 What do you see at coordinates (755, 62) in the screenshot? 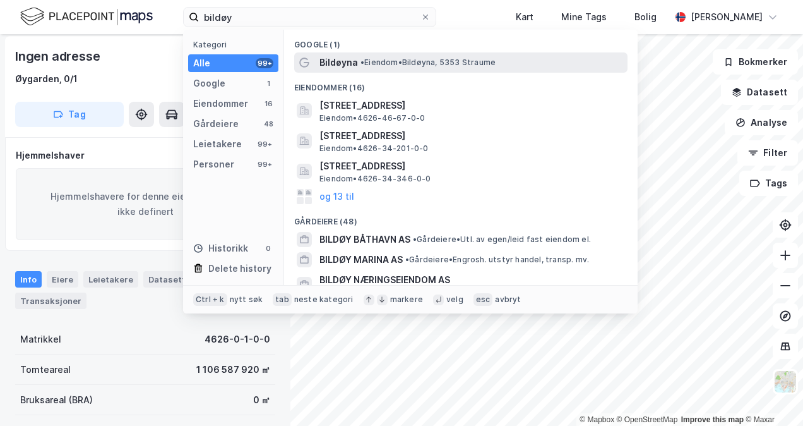
I see `button: Bokmerker` at bounding box center [755, 62].